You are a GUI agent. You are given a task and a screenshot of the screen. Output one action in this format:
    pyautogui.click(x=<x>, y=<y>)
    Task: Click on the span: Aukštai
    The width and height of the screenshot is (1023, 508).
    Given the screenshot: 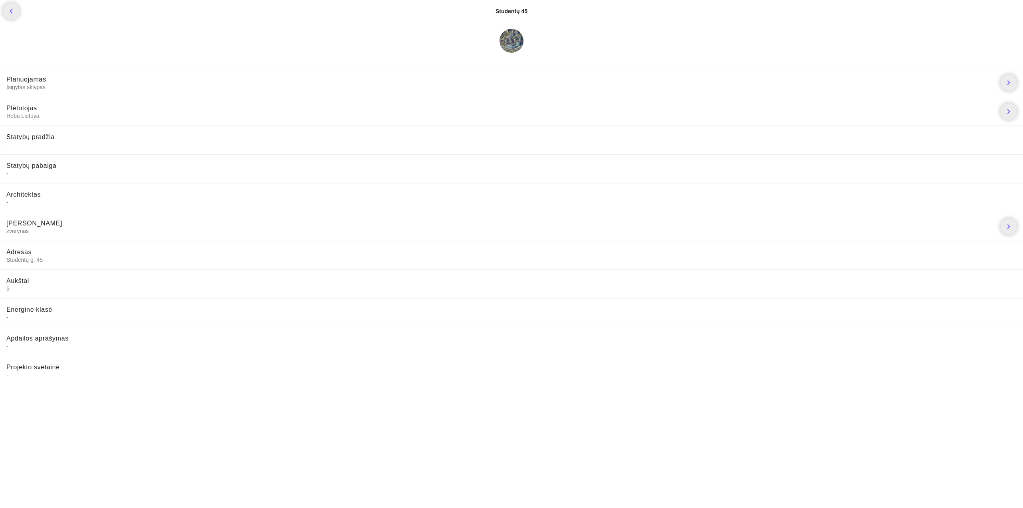 What is the action you would take?
    pyautogui.click(x=18, y=281)
    